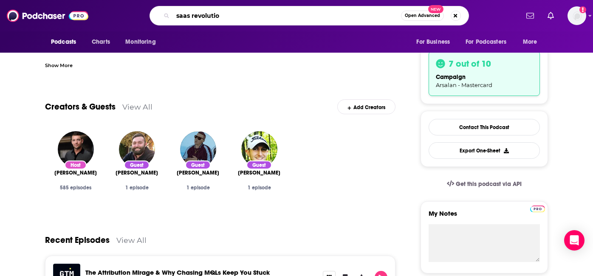 The image size is (593, 276). I want to click on img: Dave Gerhardt, so click(259, 149).